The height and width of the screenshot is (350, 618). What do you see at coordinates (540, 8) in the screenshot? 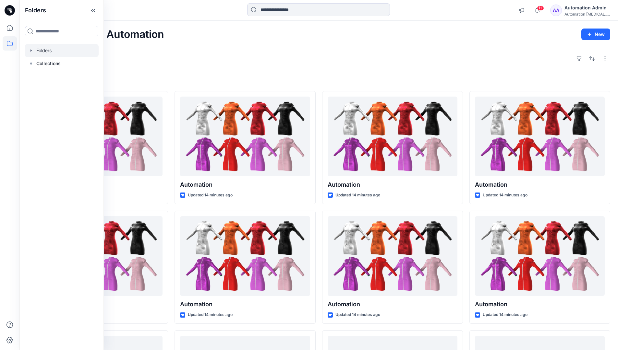
I see `span: 11` at bounding box center [540, 8].